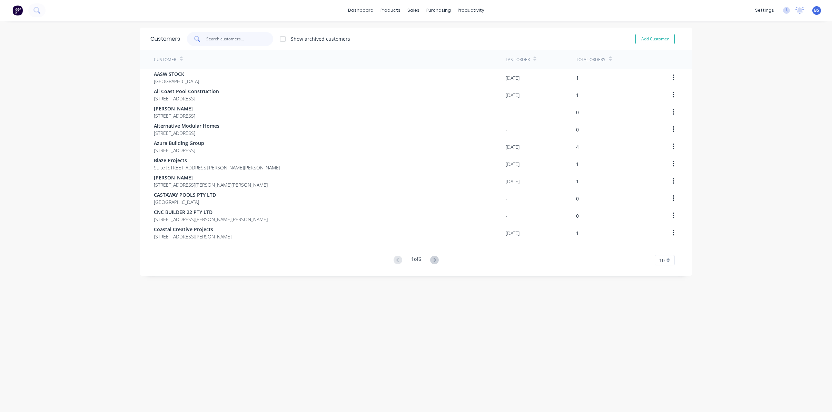 The image size is (832, 412). I want to click on span: CASTAWAY POOLS PTY LTD, so click(185, 195).